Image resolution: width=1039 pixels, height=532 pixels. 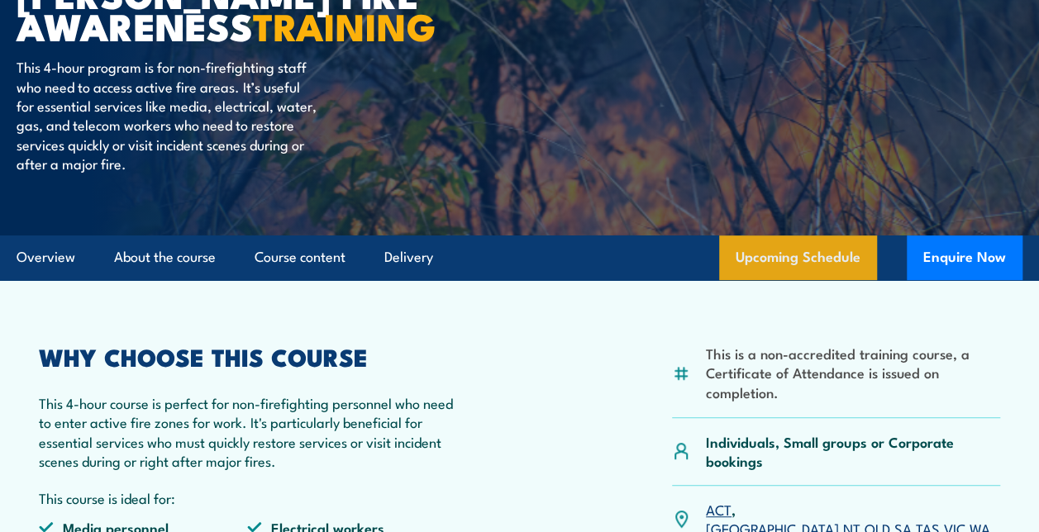 I want to click on a: Course content, so click(x=300, y=257).